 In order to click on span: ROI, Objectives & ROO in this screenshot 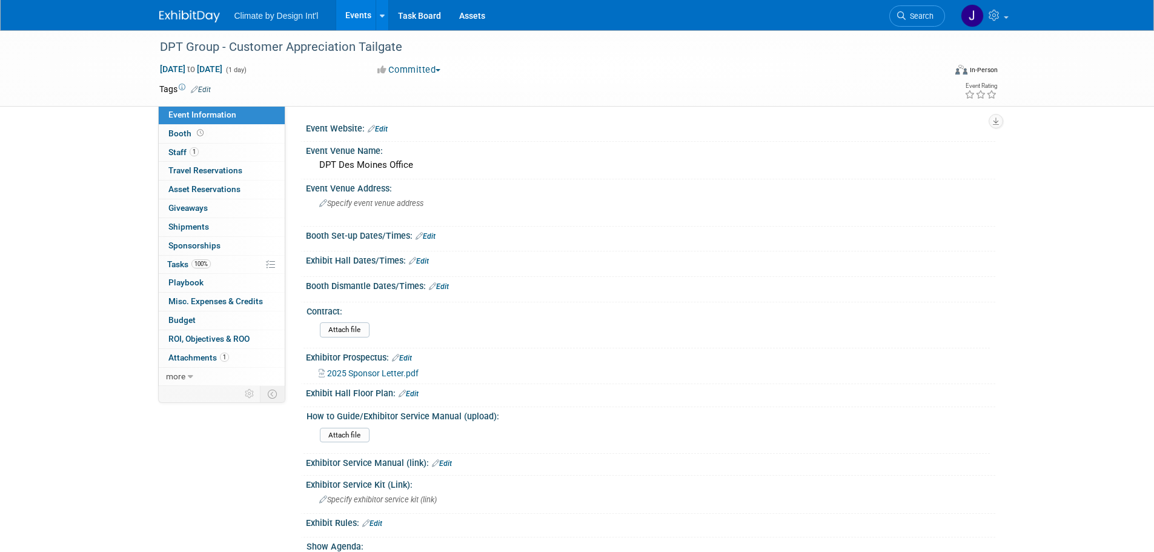, I will do `click(209, 339)`.